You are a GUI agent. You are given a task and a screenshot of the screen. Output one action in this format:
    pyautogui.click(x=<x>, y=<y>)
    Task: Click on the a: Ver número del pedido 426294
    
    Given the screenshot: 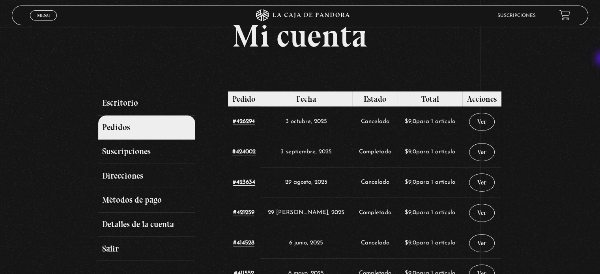 What is the action you would take?
    pyautogui.click(x=244, y=122)
    